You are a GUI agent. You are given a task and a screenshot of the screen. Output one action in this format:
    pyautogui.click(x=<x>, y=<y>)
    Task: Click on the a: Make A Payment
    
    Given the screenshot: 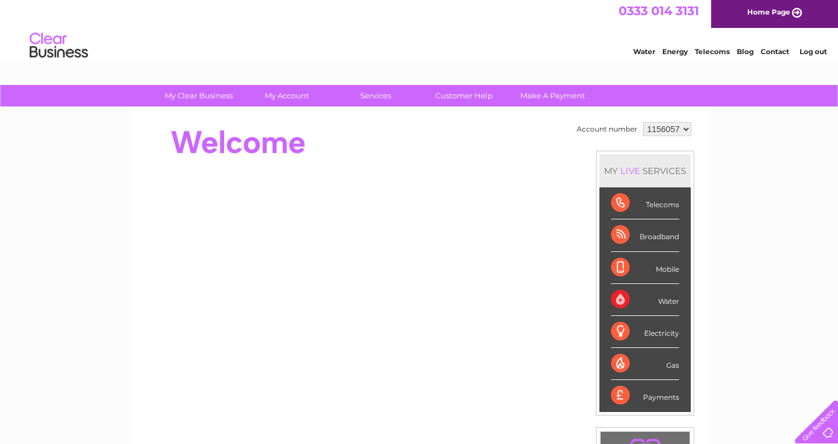 What is the action you would take?
    pyautogui.click(x=552, y=95)
    